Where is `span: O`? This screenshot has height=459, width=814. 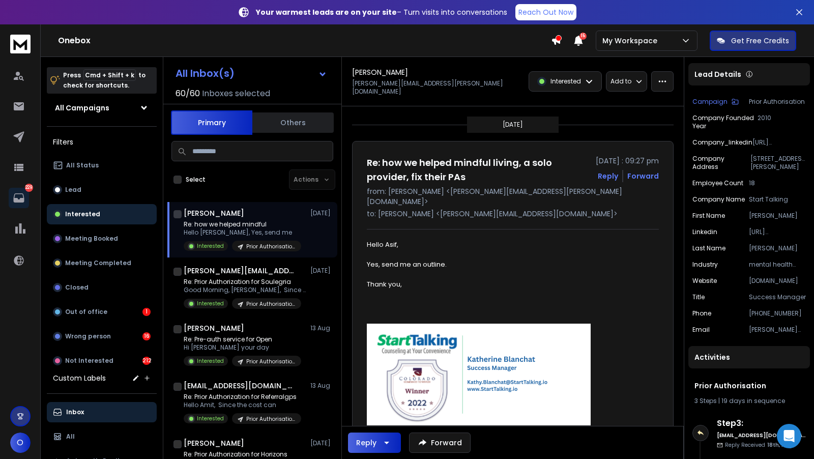 span: O is located at coordinates (20, 443).